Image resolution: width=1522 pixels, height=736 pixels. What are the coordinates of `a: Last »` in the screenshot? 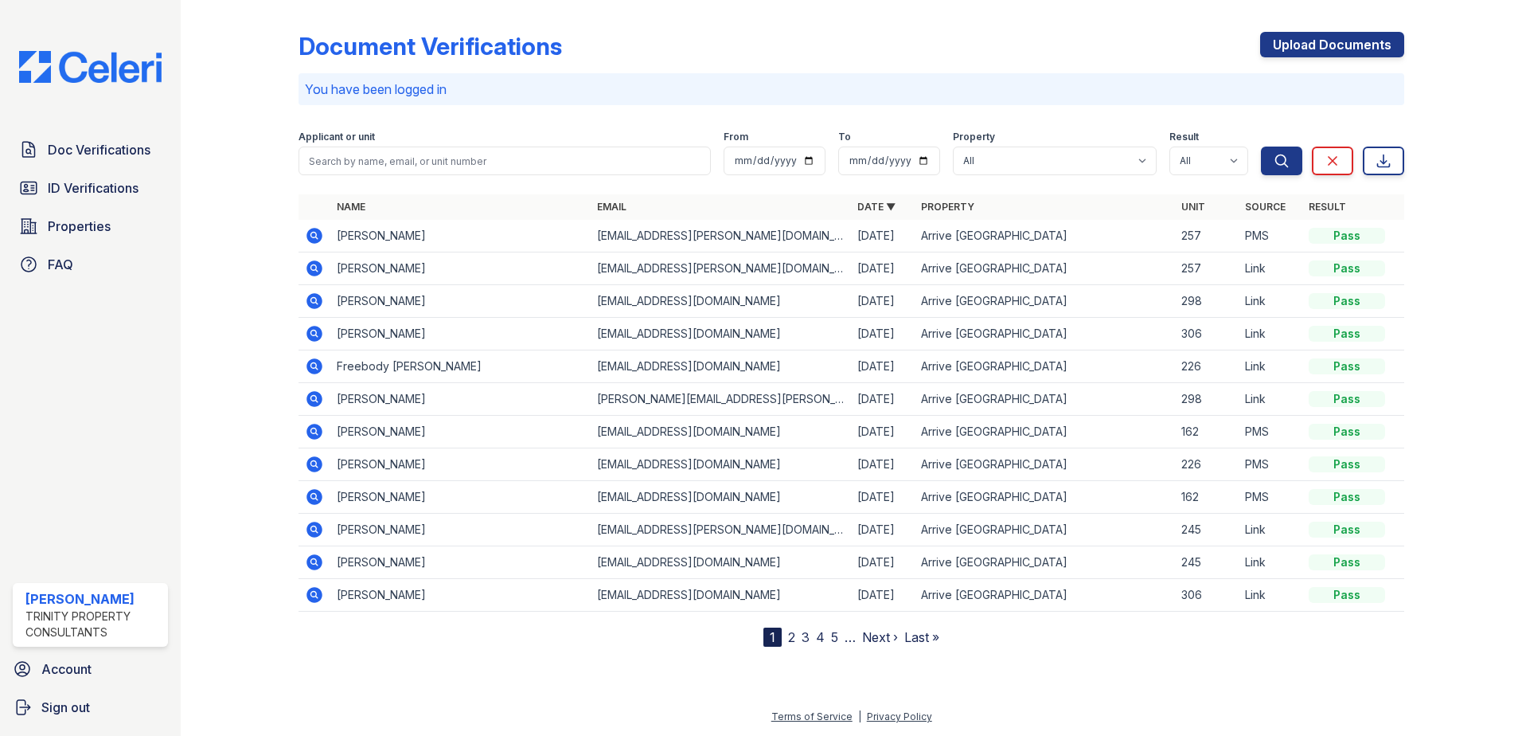 It's located at (922, 637).